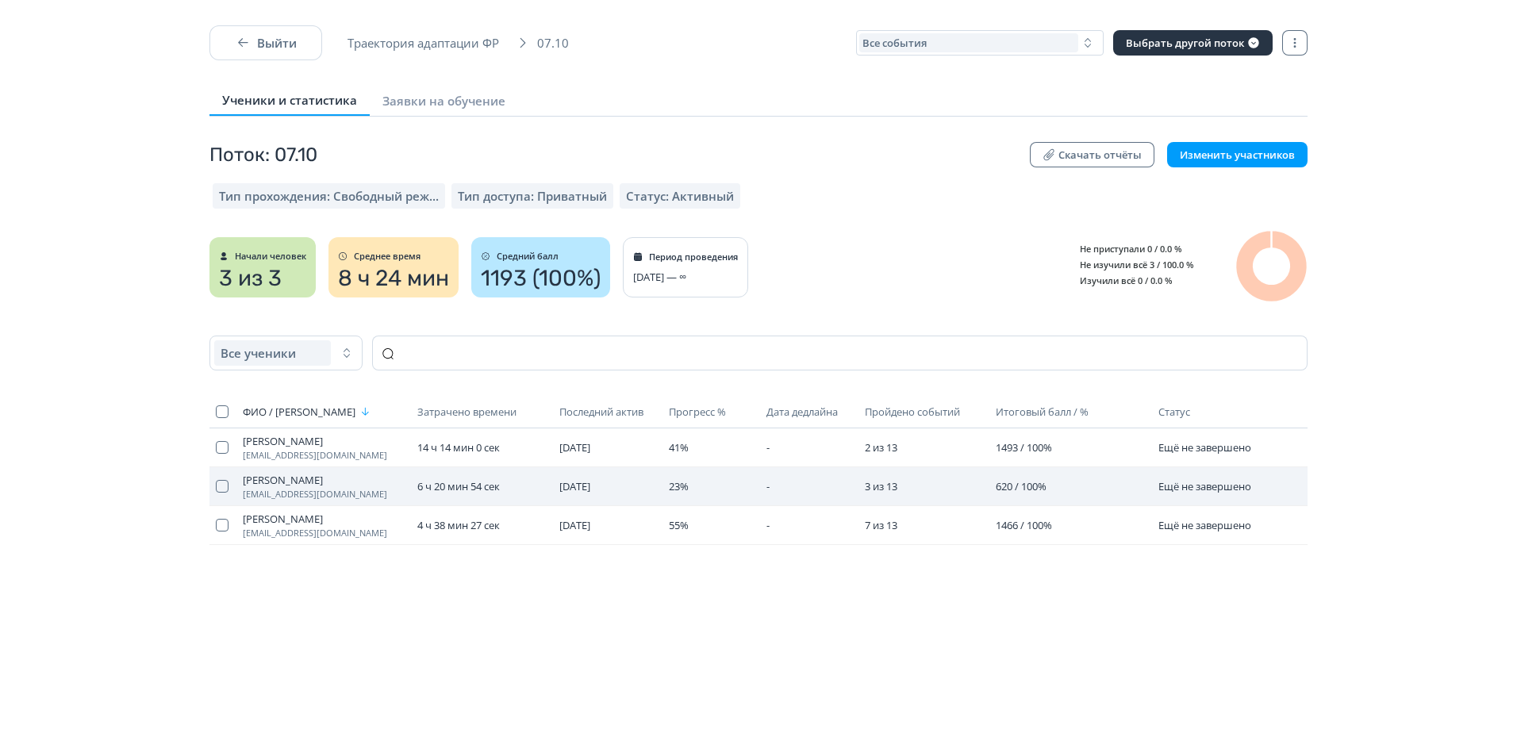  Describe the element at coordinates (602, 412) in the screenshot. I see `span: Последний актив` at that location.